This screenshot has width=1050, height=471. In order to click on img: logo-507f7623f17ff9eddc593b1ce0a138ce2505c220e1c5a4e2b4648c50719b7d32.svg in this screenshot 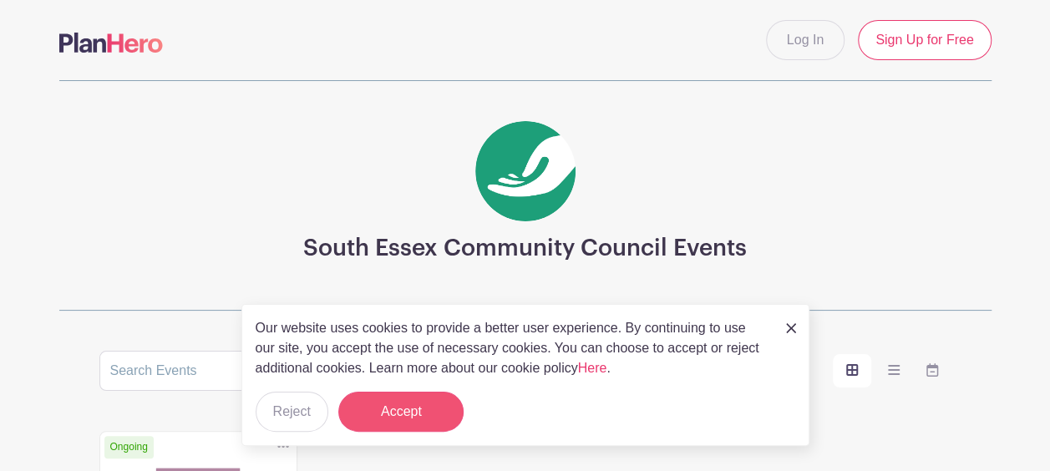, I will do `click(111, 43)`.